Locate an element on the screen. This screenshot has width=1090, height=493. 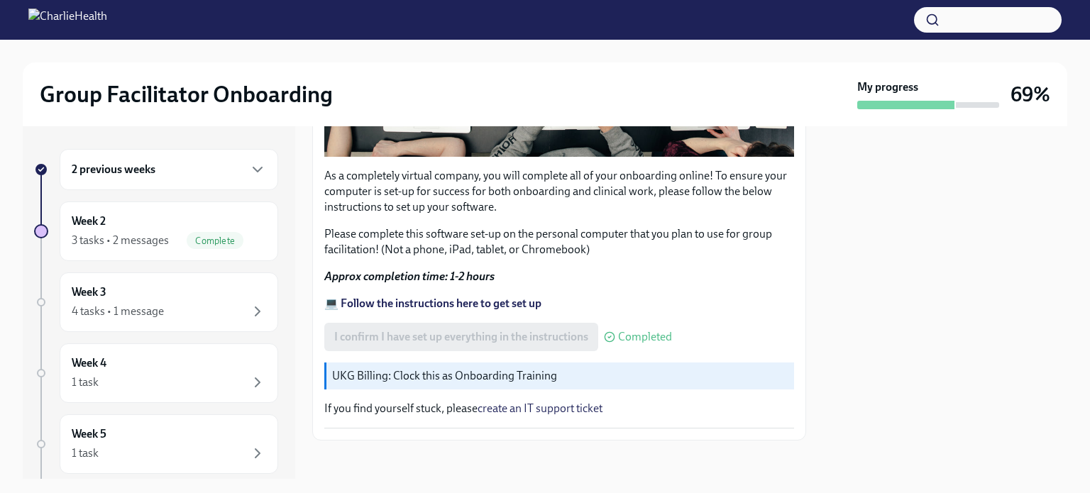
div: 2 previous weeks is located at coordinates (169, 170).